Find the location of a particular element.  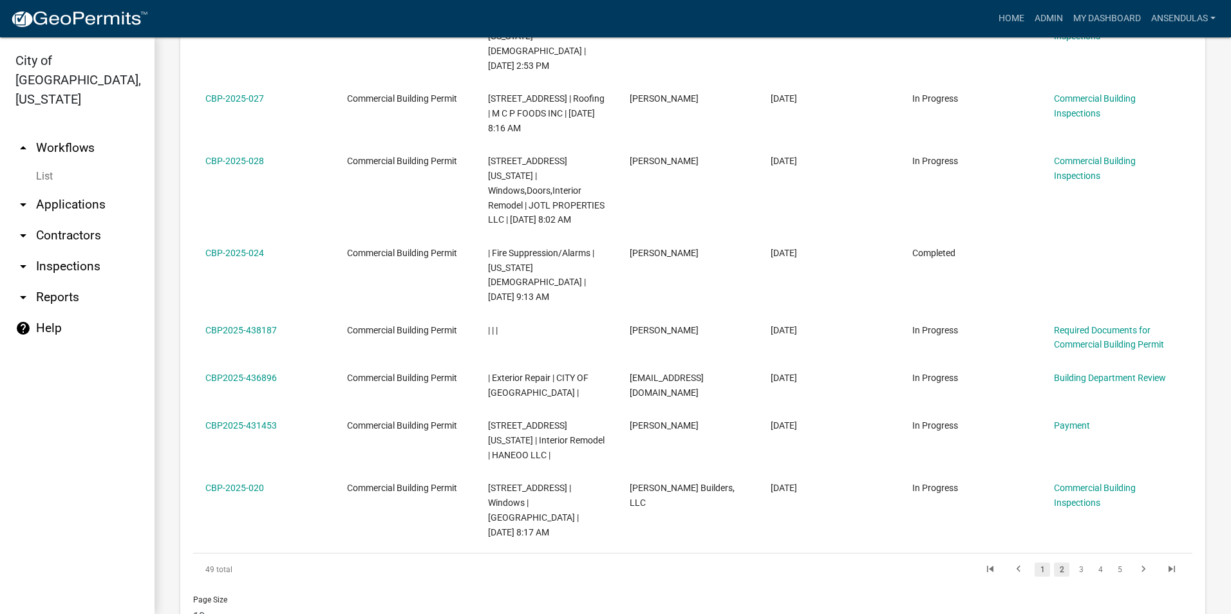

i: help is located at coordinates (23, 328).